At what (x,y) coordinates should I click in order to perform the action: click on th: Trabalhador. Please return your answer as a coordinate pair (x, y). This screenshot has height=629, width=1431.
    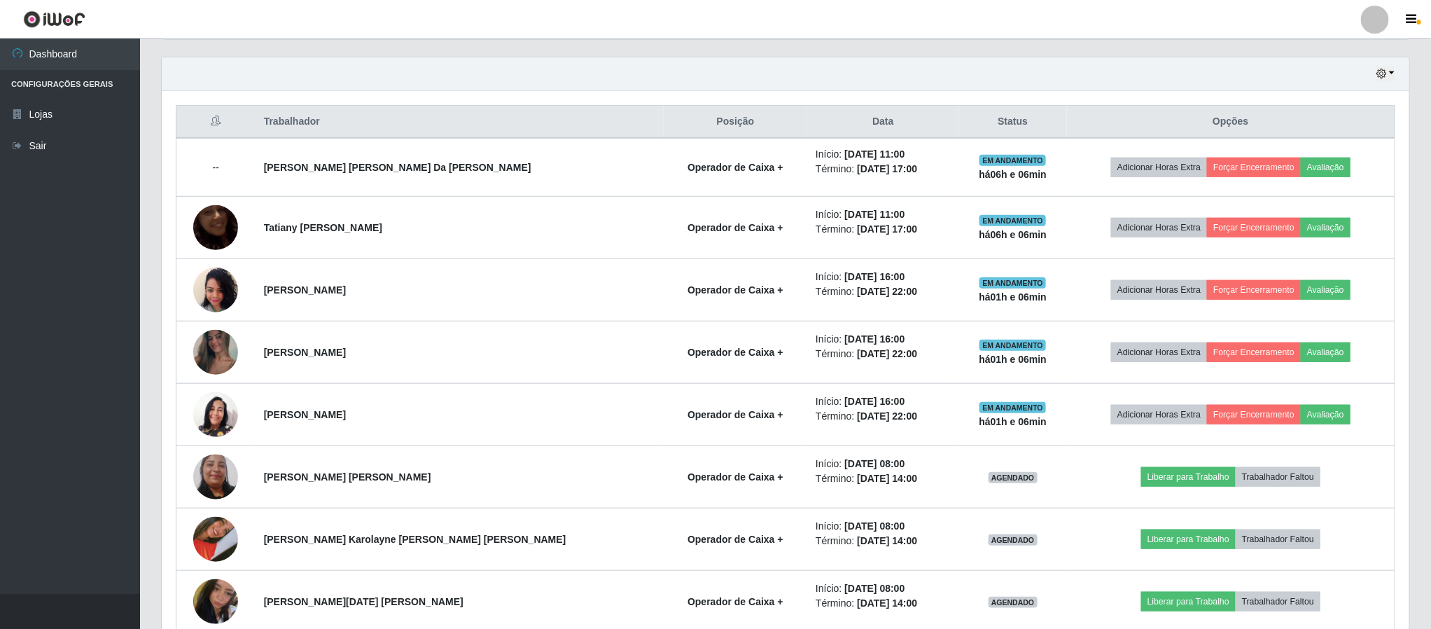
    Looking at the image, I should click on (459, 122).